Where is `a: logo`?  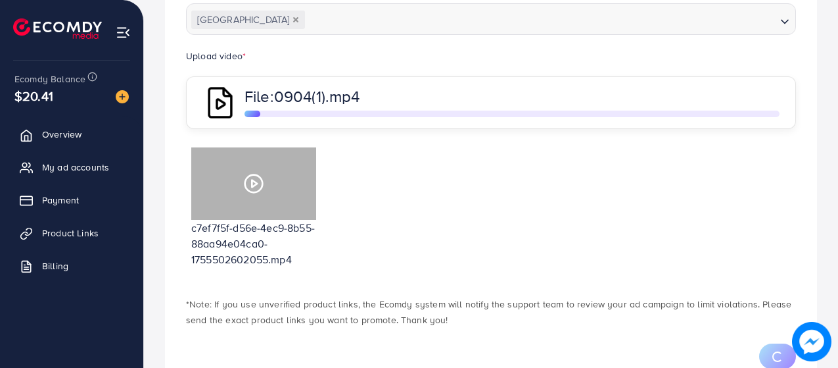
a: logo is located at coordinates (57, 28).